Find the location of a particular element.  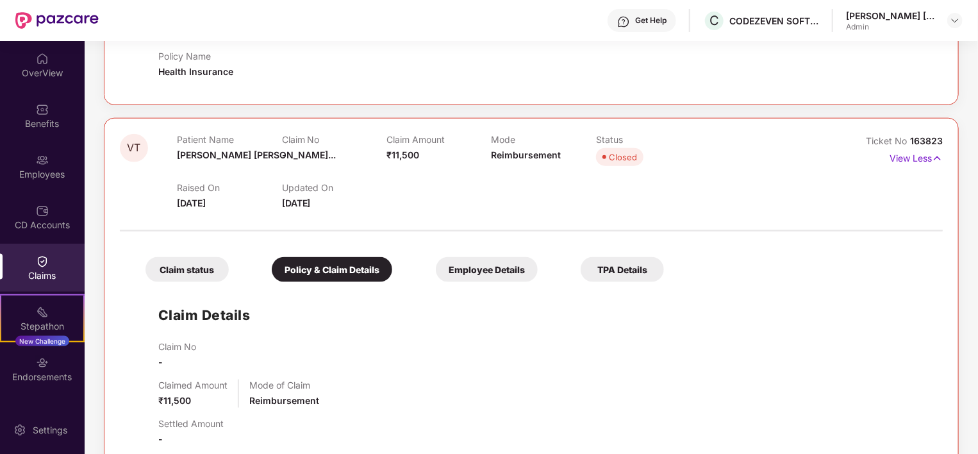

img: svg+xml;base64,PHN2ZyBpZD0iSG9tZSIgeG1sbnM9Imh0dHA6Ly93d3cudzMub3JnLzIwMDAvc3ZnIiB3aWR0aD0iMjAiIG... is located at coordinates (42, 59).